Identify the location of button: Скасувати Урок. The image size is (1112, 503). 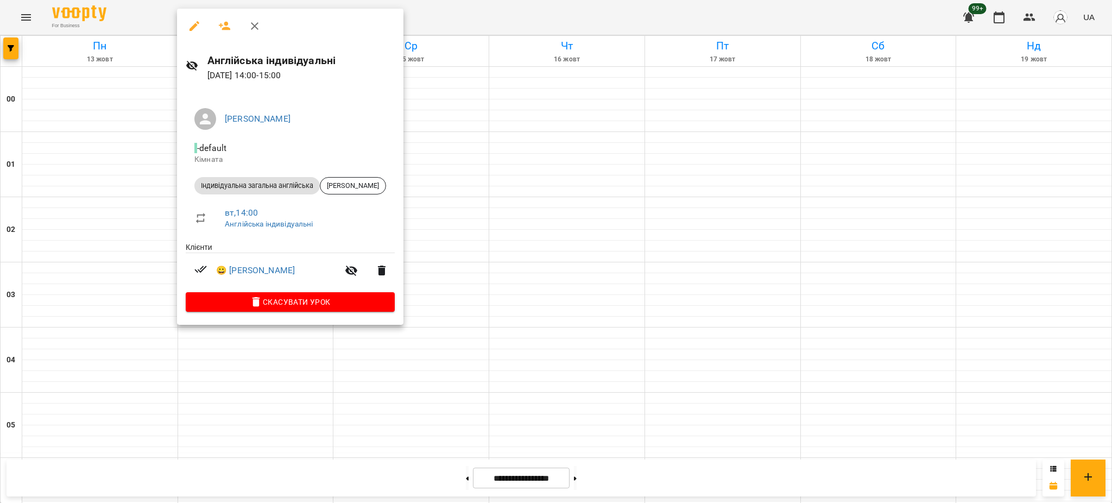
(290, 302).